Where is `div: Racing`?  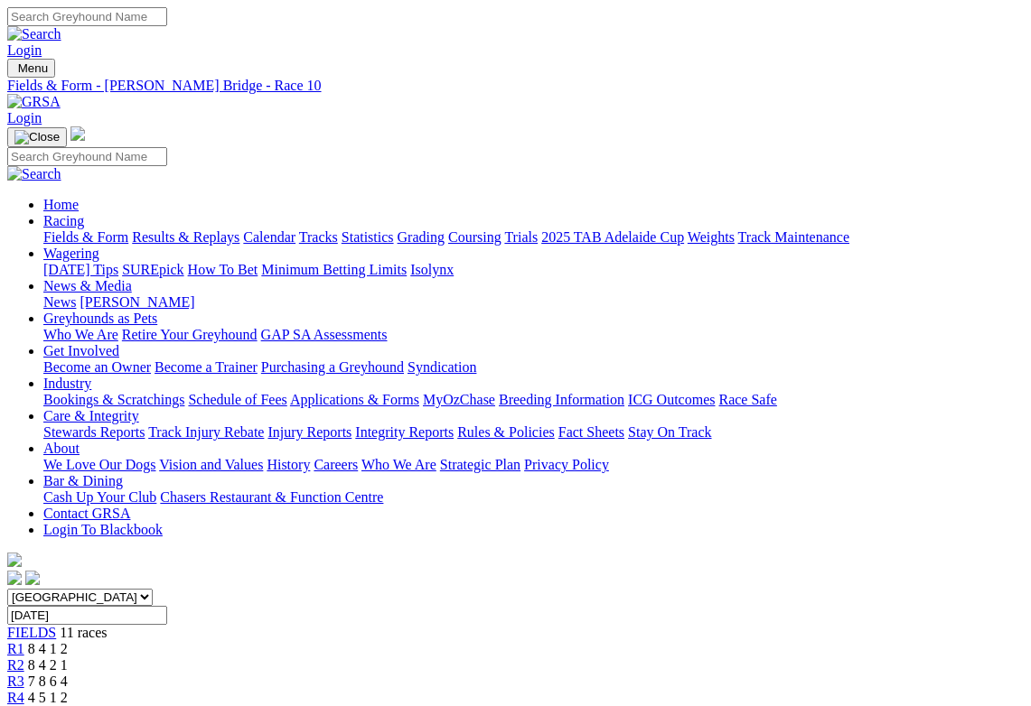 div: Racing is located at coordinates (533, 238).